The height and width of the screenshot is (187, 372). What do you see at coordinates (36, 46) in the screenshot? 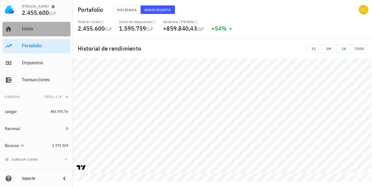
I see `a: Portafolio` at bounding box center [36, 46].